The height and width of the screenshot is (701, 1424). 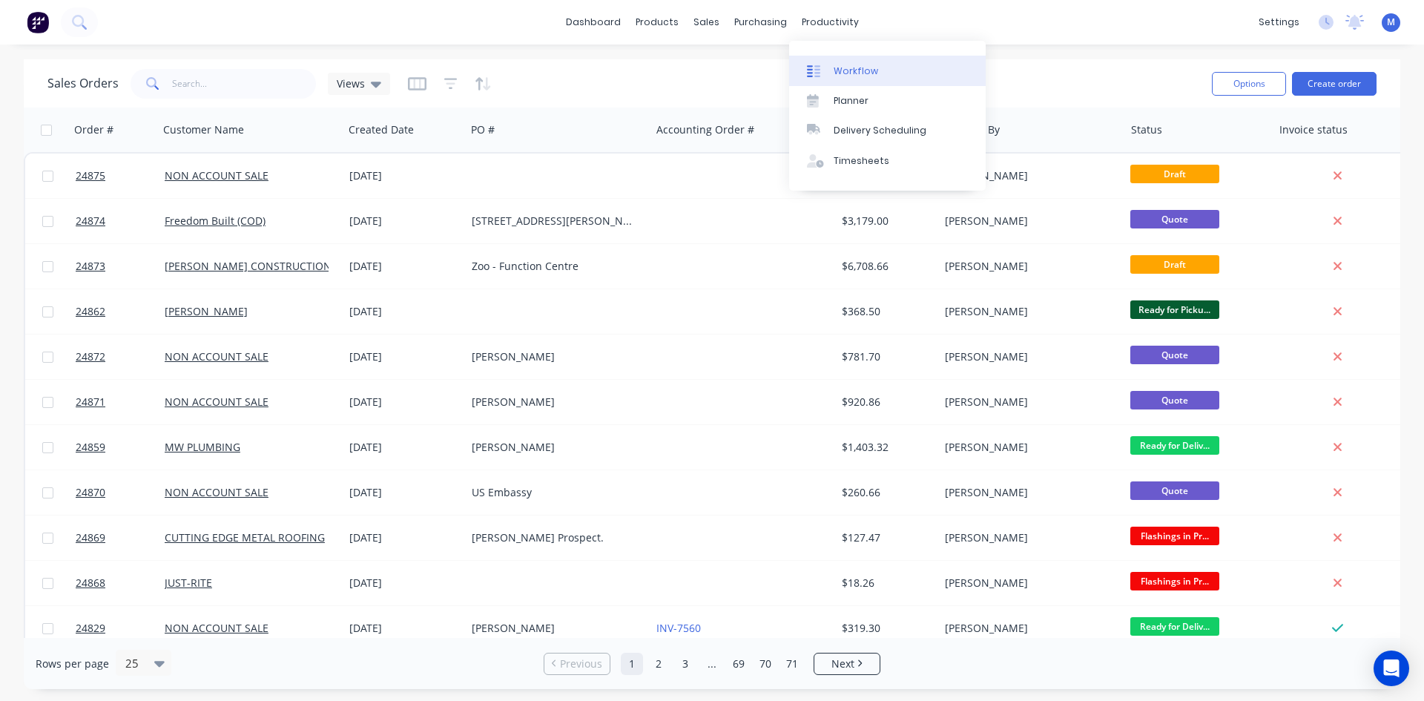 What do you see at coordinates (90, 447) in the screenshot?
I see `span: 24859` at bounding box center [90, 447].